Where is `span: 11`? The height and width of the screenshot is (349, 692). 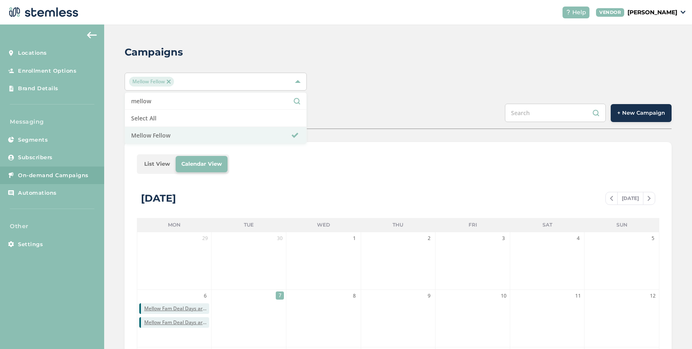 span: 11 is located at coordinates (578, 296).